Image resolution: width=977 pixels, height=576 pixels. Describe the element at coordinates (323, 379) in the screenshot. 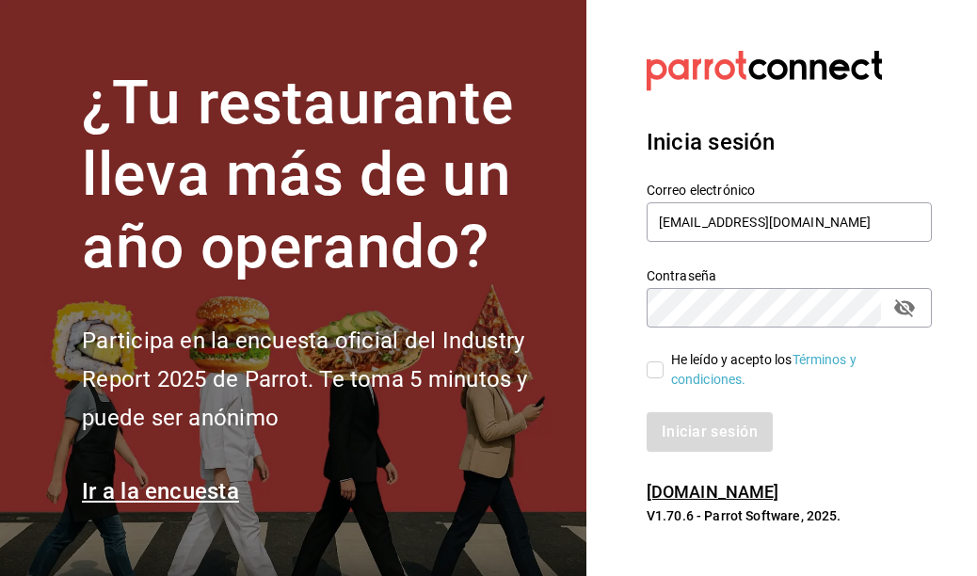

I see `h2: Participa en la encuesta oficial del Industry Report 2025 de Parrot. Te toma 5 minutos y puede se...` at that location.